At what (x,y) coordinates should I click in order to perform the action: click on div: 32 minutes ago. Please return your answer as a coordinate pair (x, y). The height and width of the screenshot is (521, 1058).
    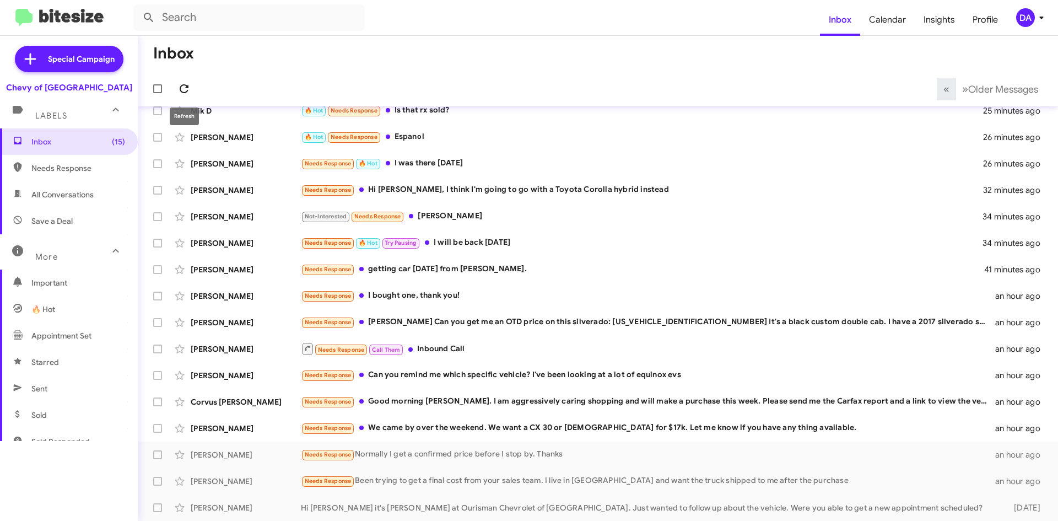
    Looking at the image, I should click on (1016, 190).